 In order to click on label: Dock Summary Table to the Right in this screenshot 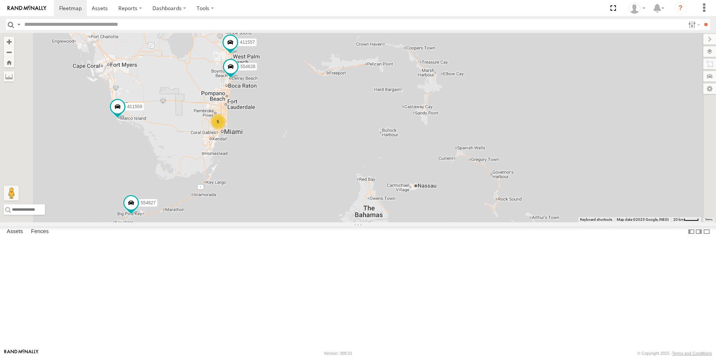, I will do `click(699, 232)`.